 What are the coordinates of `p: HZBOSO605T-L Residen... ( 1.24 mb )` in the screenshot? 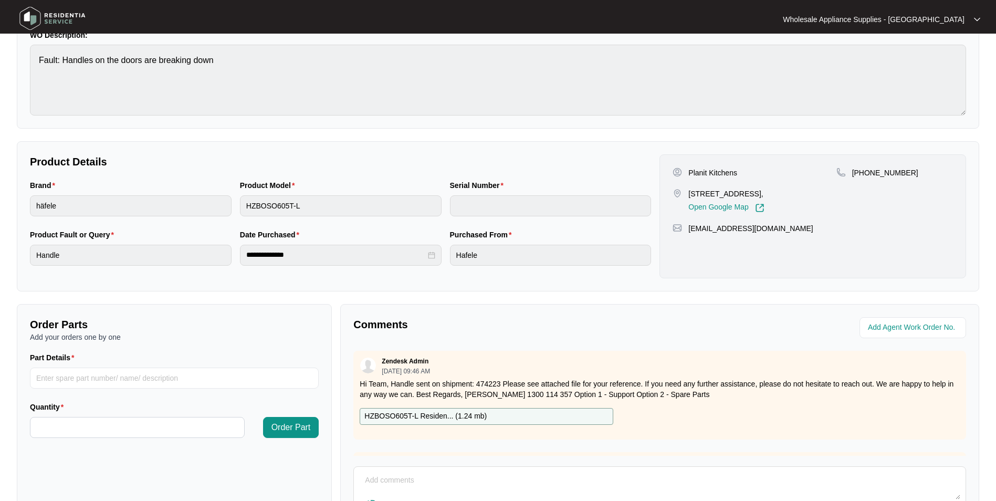 It's located at (425, 416).